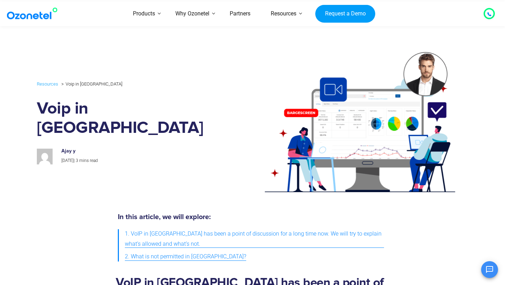 This screenshot has width=505, height=285. What do you see at coordinates (45, 157) in the screenshot?
I see `img: ca79e7ff75a4a49ece3c360be6bc1c9ae11b1190ab38fa3a42769ffe2efab0fe` at bounding box center [45, 157].